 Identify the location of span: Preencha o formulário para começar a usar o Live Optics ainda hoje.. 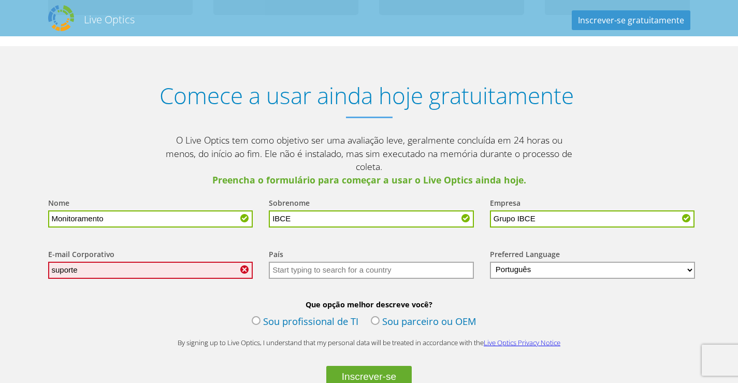
(369, 180).